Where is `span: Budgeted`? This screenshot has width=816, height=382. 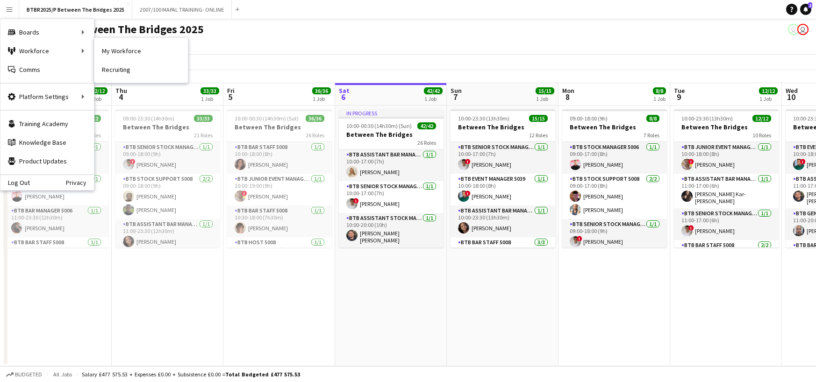 span: Budgeted is located at coordinates (29, 375).